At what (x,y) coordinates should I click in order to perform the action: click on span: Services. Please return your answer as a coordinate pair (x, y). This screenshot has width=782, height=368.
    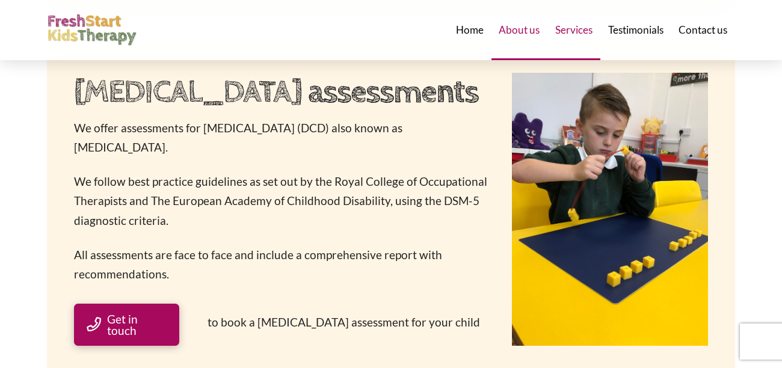
    Looking at the image, I should click on (574, 29).